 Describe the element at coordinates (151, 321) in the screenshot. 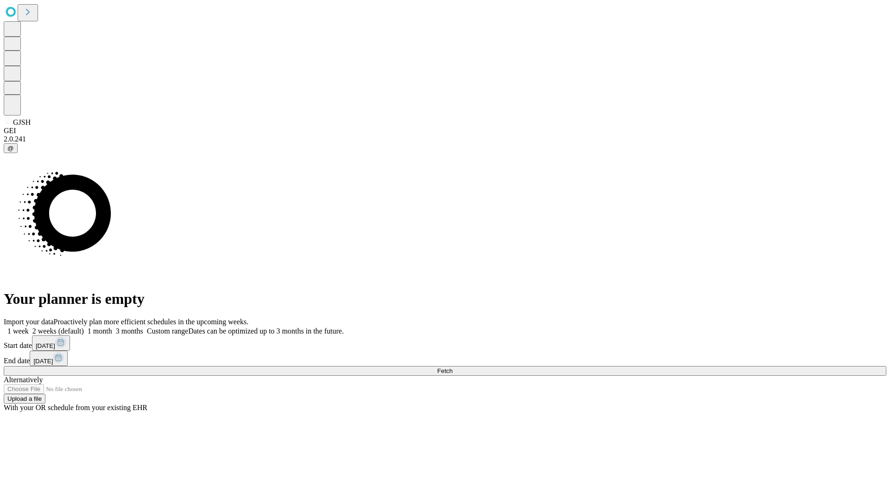

I see `span: Proactively plan more efficient schedules in the upcoming weeks.` at that location.